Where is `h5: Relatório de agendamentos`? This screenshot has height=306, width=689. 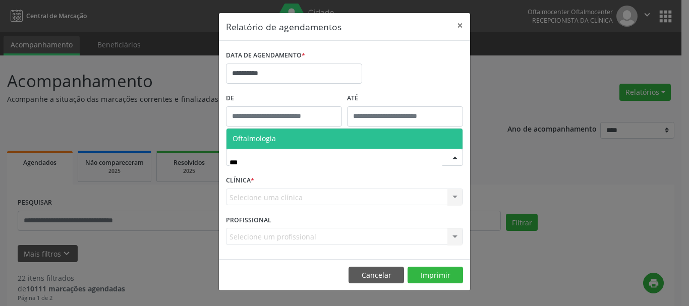 h5: Relatório de agendamentos is located at coordinates (284, 27).